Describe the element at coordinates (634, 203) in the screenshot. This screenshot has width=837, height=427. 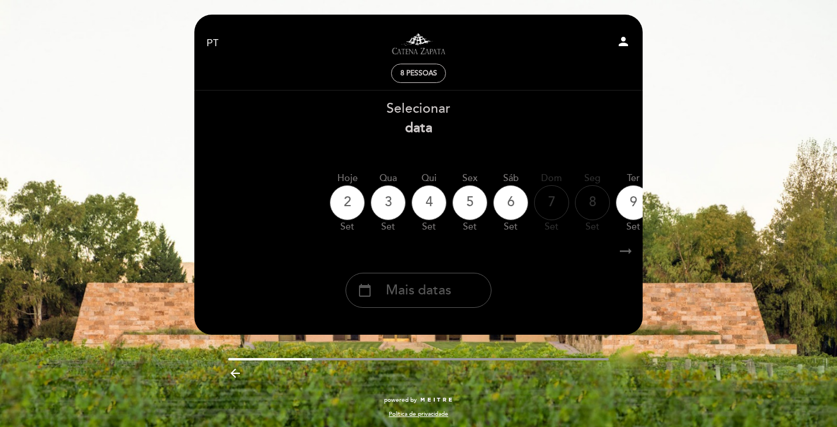
I see `div: 9` at that location.